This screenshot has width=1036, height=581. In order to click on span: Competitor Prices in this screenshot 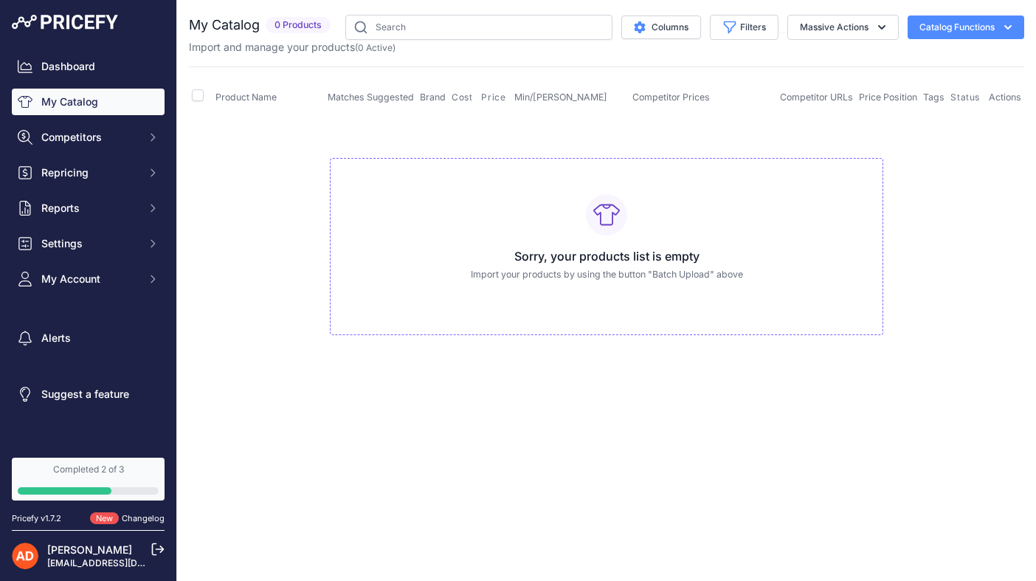, I will do `click(671, 97)`.